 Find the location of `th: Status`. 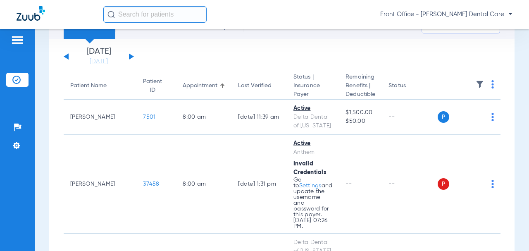

th: Status is located at coordinates (410, 86).